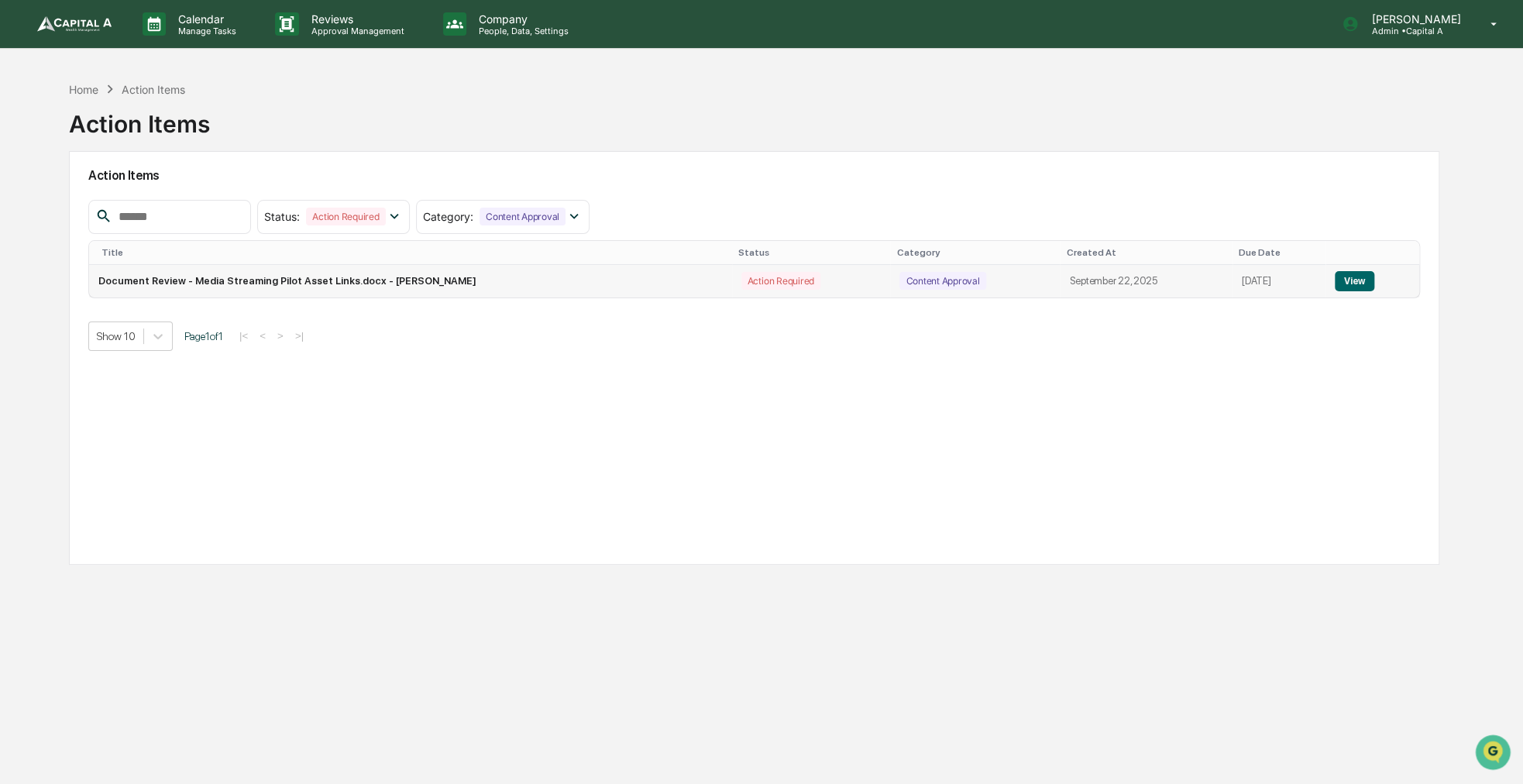 Image resolution: width=1523 pixels, height=784 pixels. What do you see at coordinates (414, 253) in the screenshot?
I see `div: Title` at bounding box center [414, 253].